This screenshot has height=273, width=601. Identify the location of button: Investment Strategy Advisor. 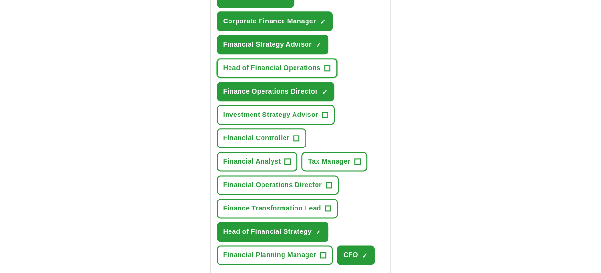
(276, 115).